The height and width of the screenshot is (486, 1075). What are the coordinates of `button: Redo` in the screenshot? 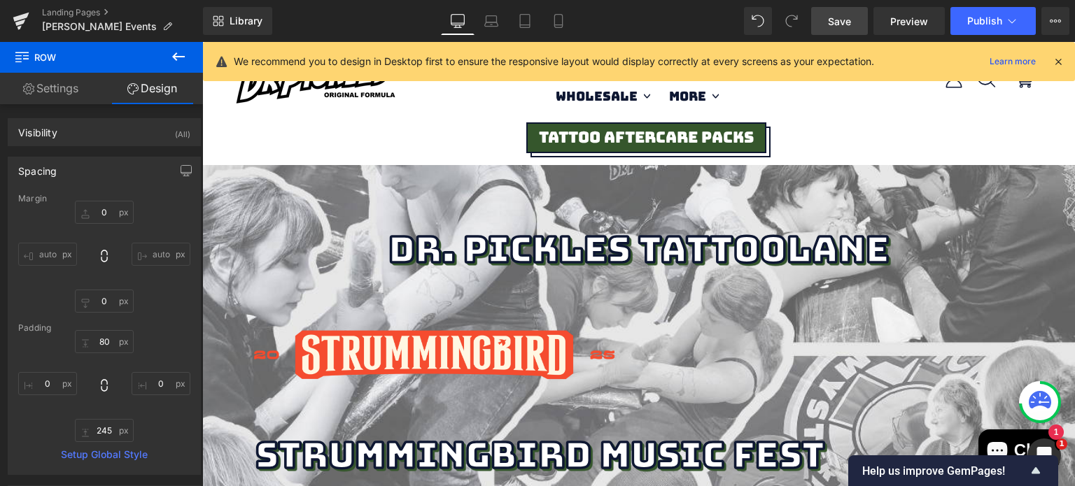 It's located at (791, 21).